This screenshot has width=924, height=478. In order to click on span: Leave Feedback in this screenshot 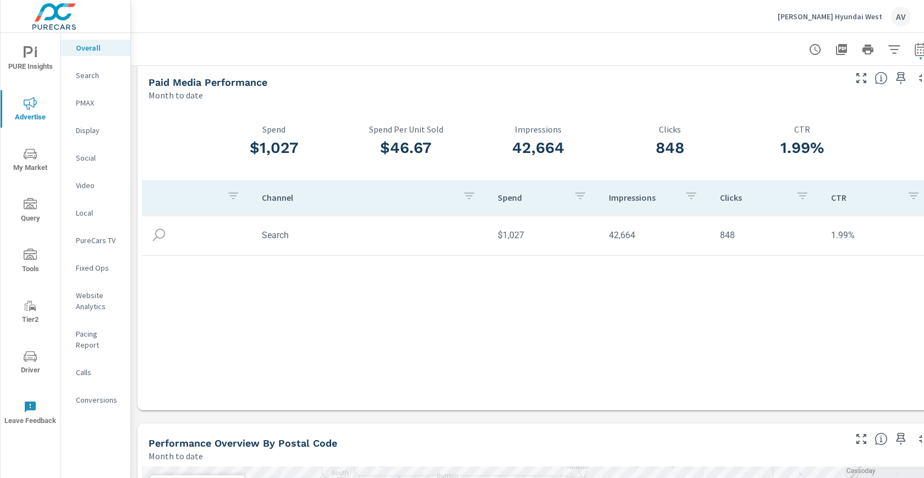, I will do `click(30, 414)`.